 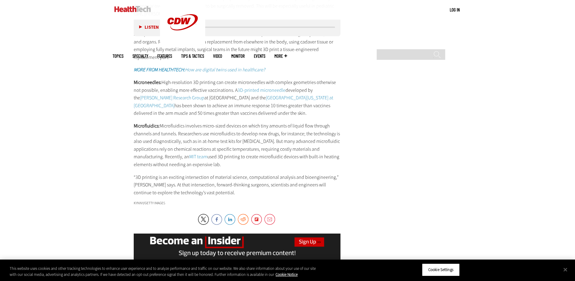 What do you see at coordinates (118, 56) in the screenshot?
I see `span: Topics` at bounding box center [118, 56].